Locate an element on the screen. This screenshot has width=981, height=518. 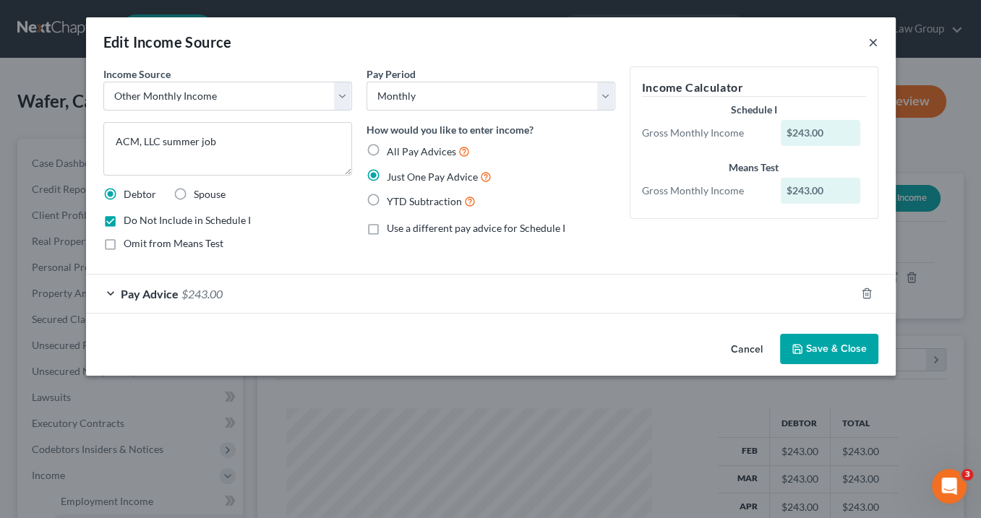
div: Edit Income Source is located at coordinates (168, 42).